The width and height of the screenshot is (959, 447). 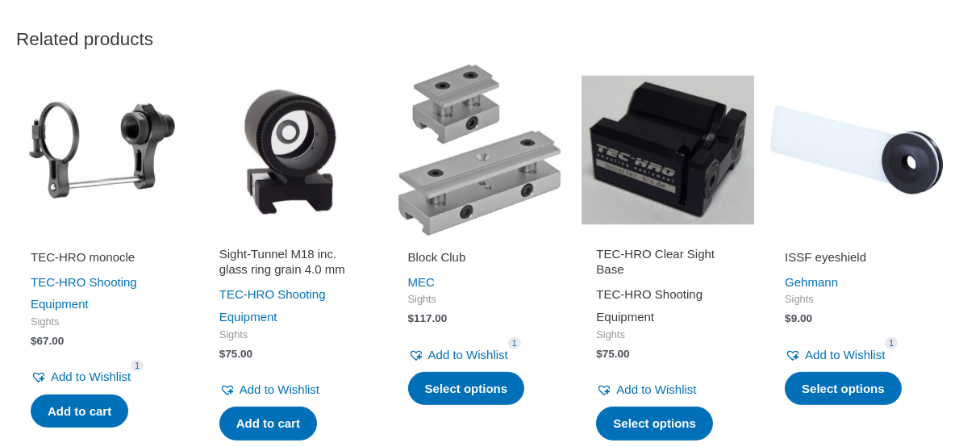 What do you see at coordinates (843, 389) in the screenshot?
I see `a: Select options for “ISSF eyeshield”` at bounding box center [843, 389].